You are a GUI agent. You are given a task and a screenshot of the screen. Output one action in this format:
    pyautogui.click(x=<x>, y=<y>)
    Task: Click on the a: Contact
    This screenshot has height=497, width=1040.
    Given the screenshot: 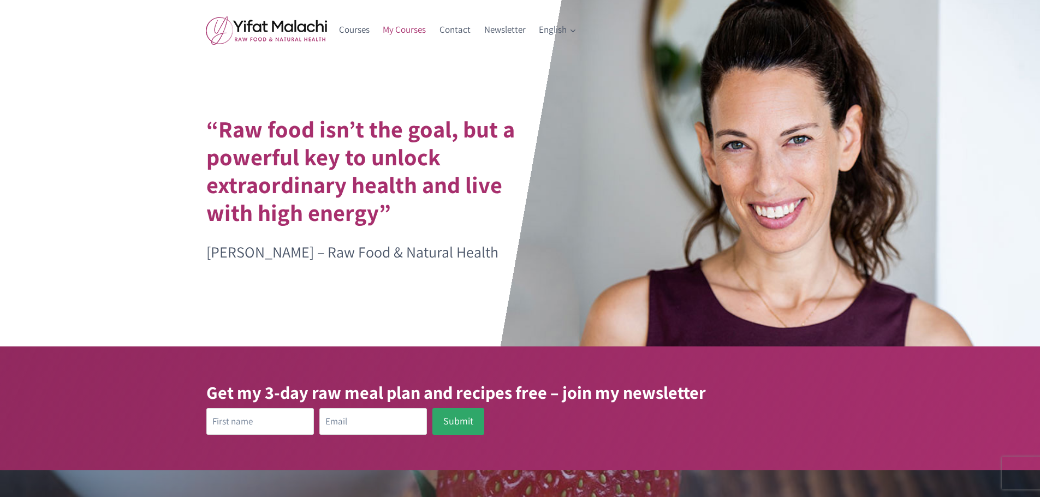 What is the action you would take?
    pyautogui.click(x=455, y=30)
    